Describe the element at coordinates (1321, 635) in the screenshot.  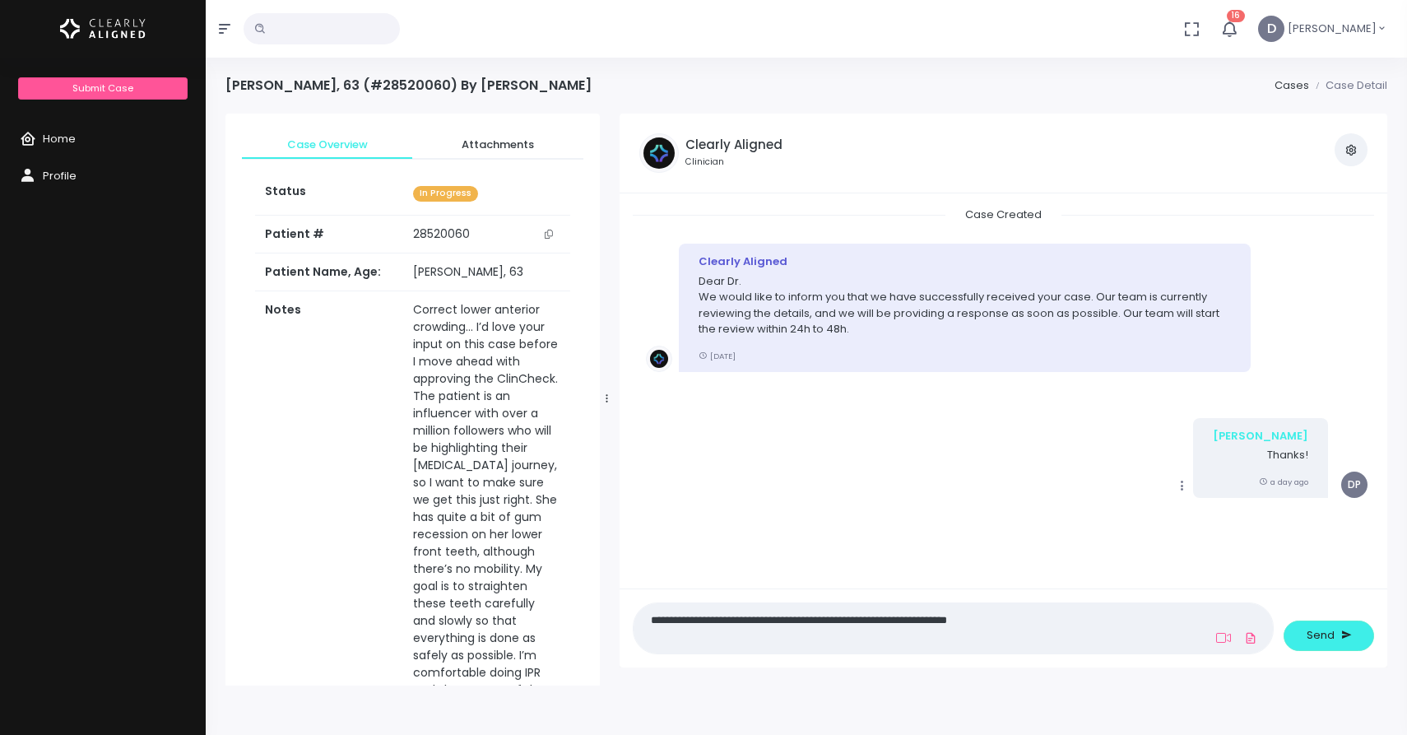
I see `span: Send` at that location.